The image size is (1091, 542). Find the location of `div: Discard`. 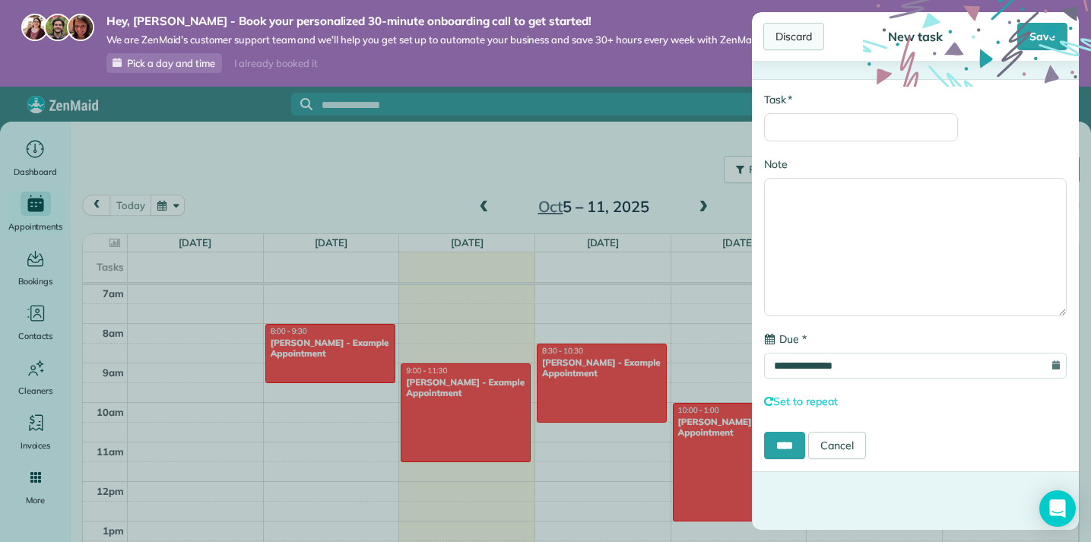

div: Discard is located at coordinates (794, 37).